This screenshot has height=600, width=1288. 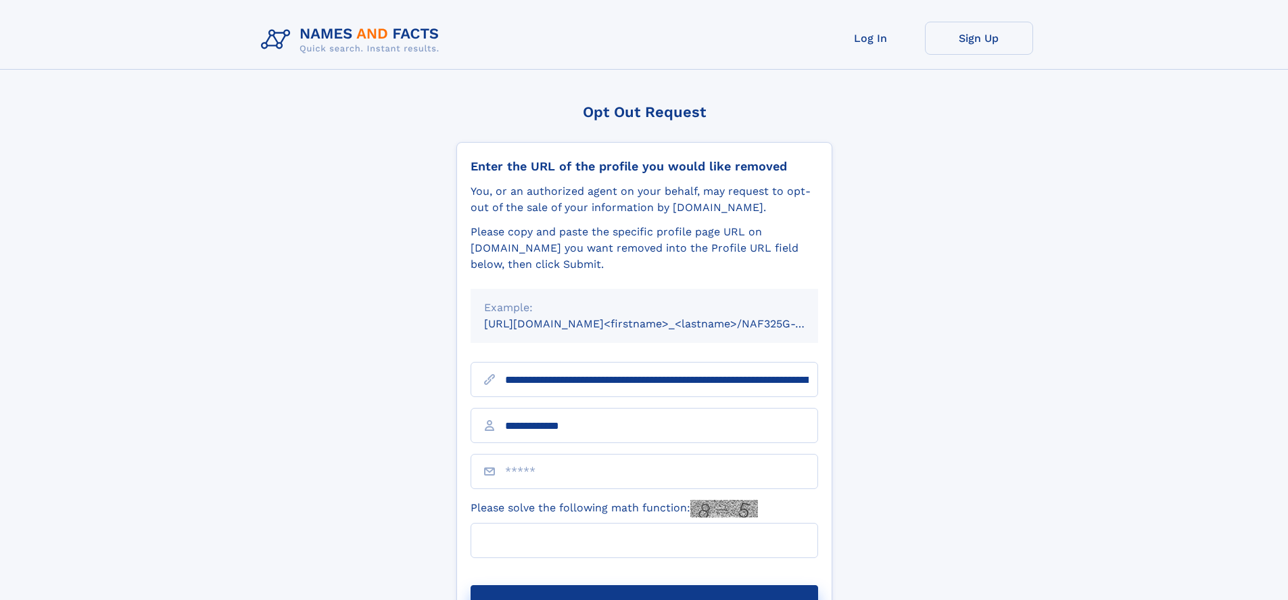 What do you see at coordinates (353, 40) in the screenshot?
I see `img: Logo Names and Facts` at bounding box center [353, 40].